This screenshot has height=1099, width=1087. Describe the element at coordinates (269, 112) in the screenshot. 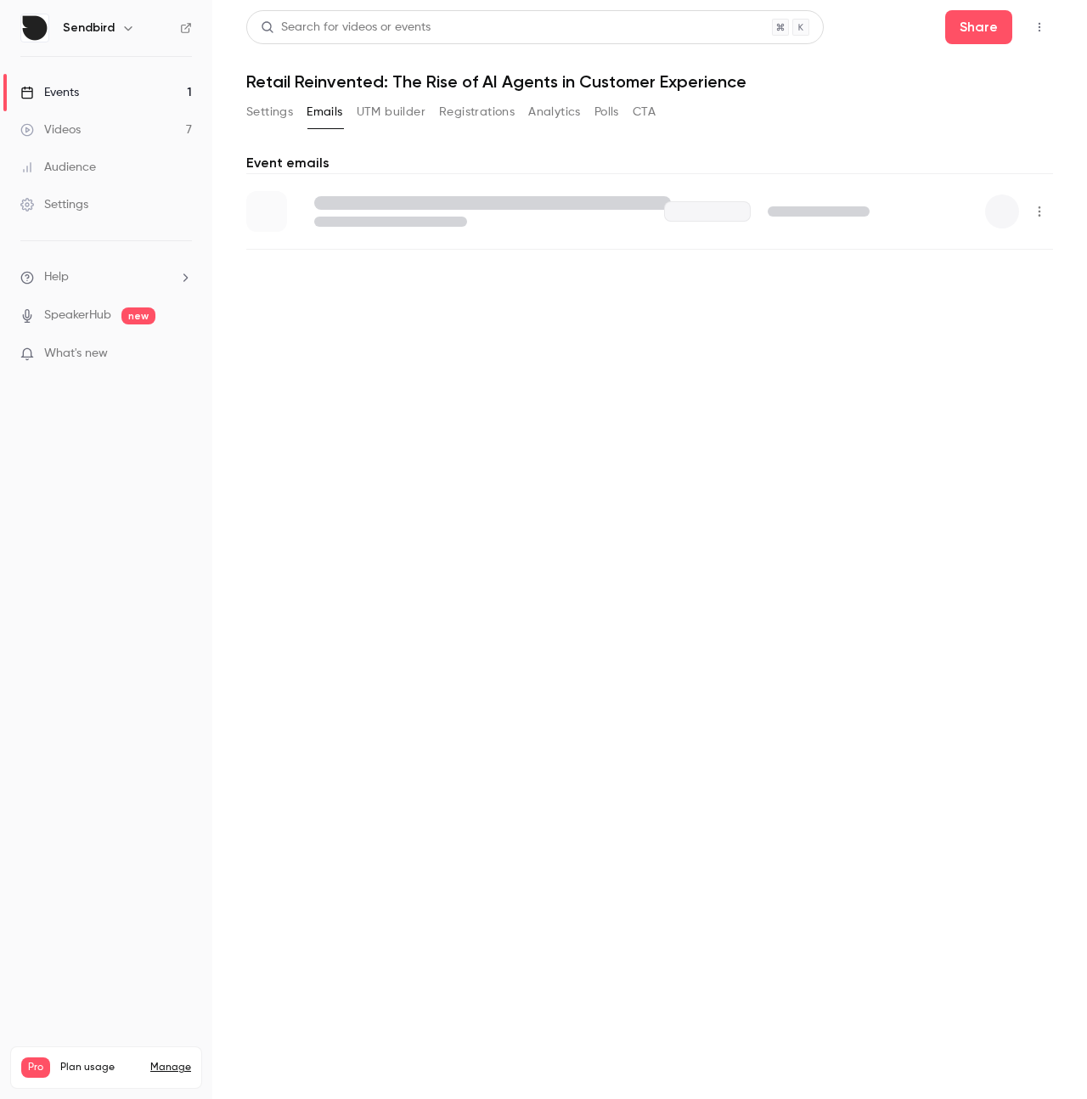

I see `button: Settings` at that location.